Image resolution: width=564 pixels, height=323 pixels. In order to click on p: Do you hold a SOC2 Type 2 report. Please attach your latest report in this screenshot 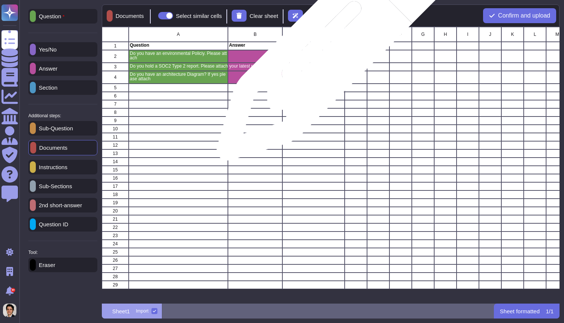, I will do `click(178, 66)`.